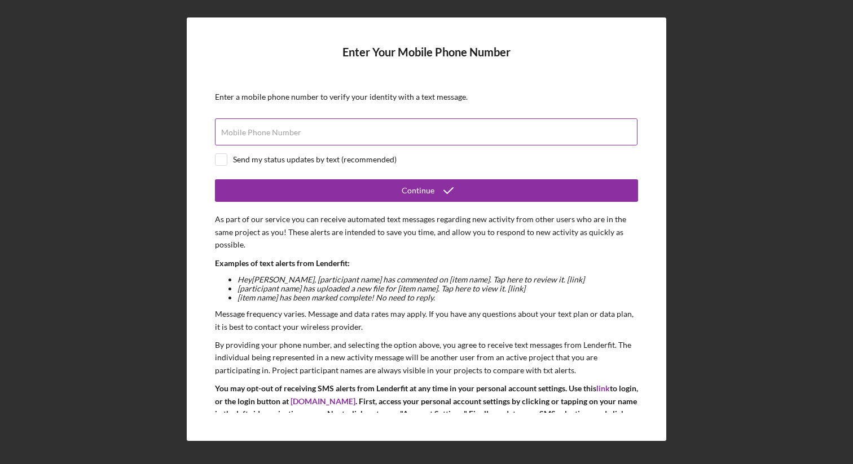 The height and width of the screenshot is (464, 853). What do you see at coordinates (426, 263) in the screenshot?
I see `p: Examples of text alerts from Lenderfit:` at bounding box center [426, 263].